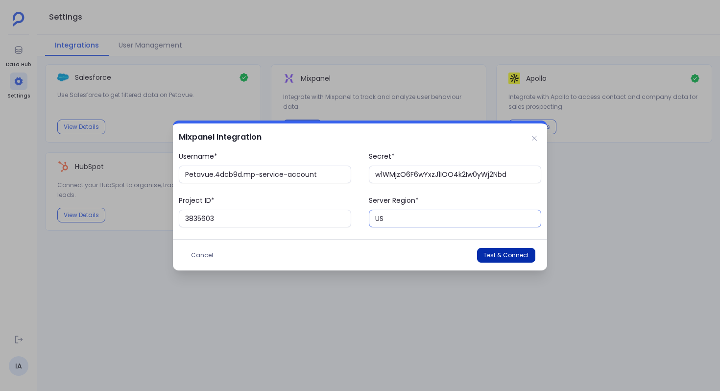  Describe the element at coordinates (202, 255) in the screenshot. I see `button: Cancel` at that location.